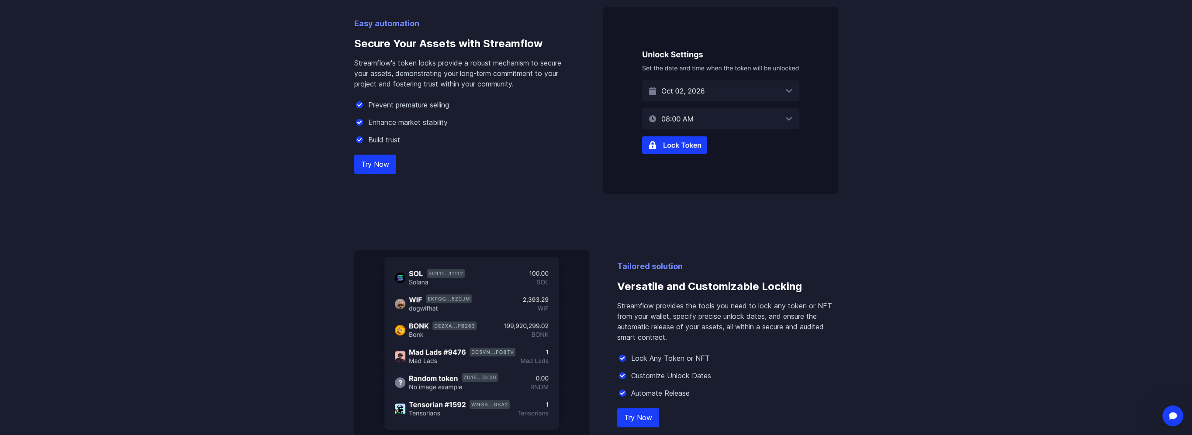  Describe the element at coordinates (728, 287) in the screenshot. I see `h3: Versatile and Customizable Locking` at that location.